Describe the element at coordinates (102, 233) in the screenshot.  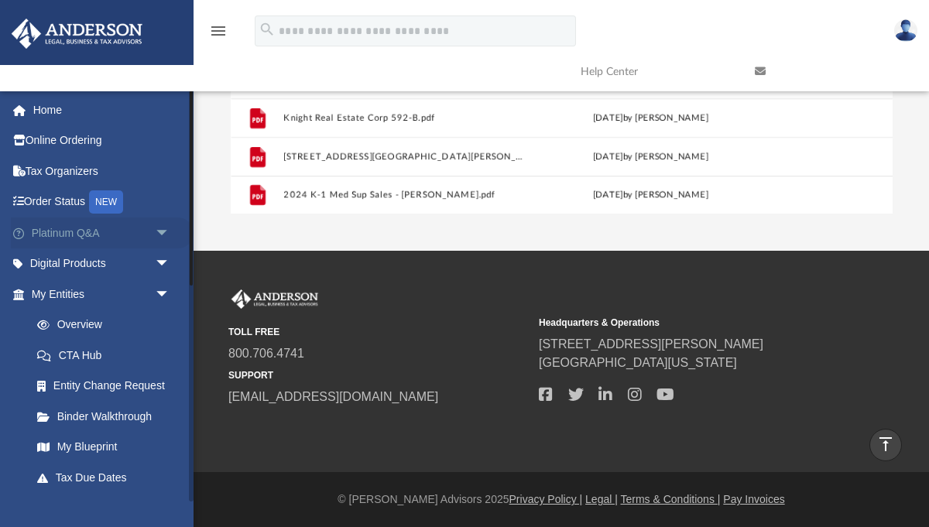
I see `a: Platinum Q&Aarrow_drop_down` at that location.